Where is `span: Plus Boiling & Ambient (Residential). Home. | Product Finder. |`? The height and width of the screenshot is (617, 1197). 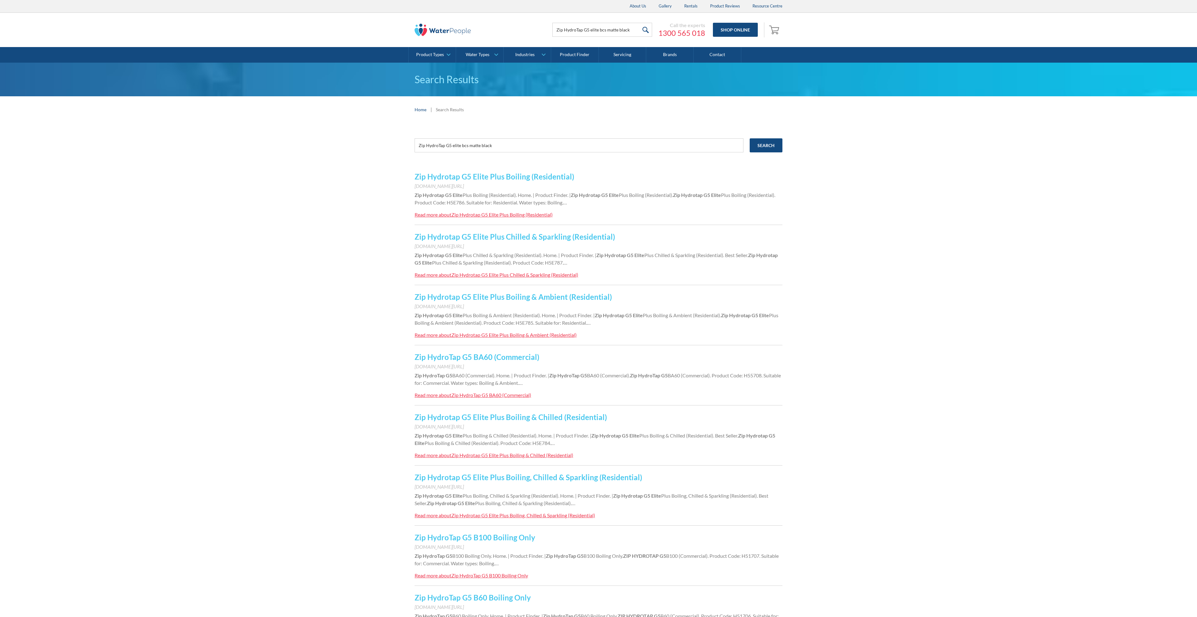 span: Plus Boiling & Ambient (Residential). Home. | Product Finder. | is located at coordinates (529, 315).